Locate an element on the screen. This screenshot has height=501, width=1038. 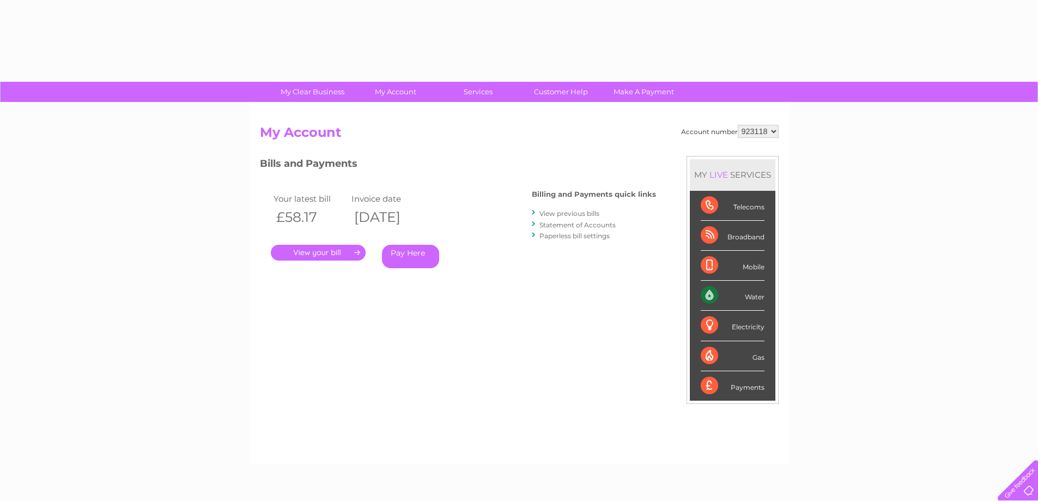
a: Statement of Accounts is located at coordinates (577, 224).